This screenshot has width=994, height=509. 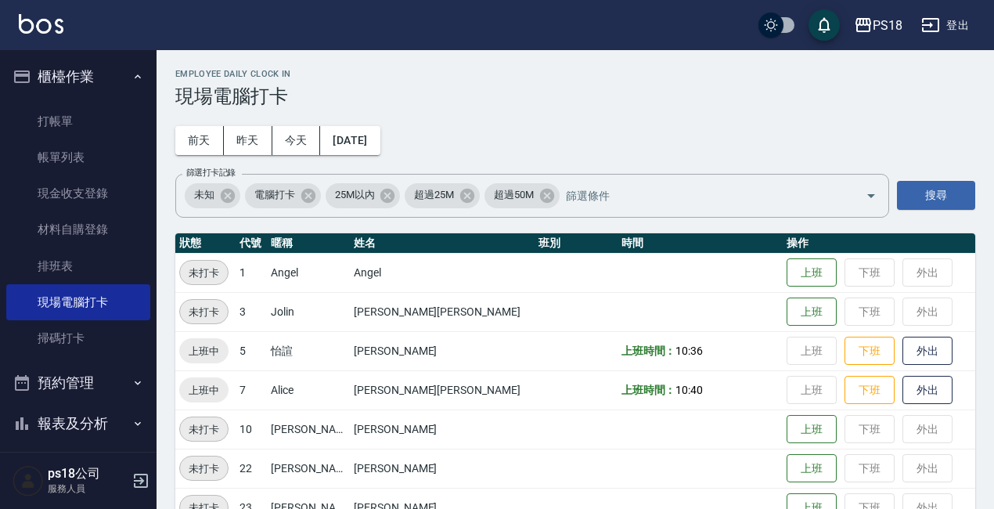 What do you see at coordinates (204, 195) in the screenshot?
I see `span: 未知` at bounding box center [204, 195].